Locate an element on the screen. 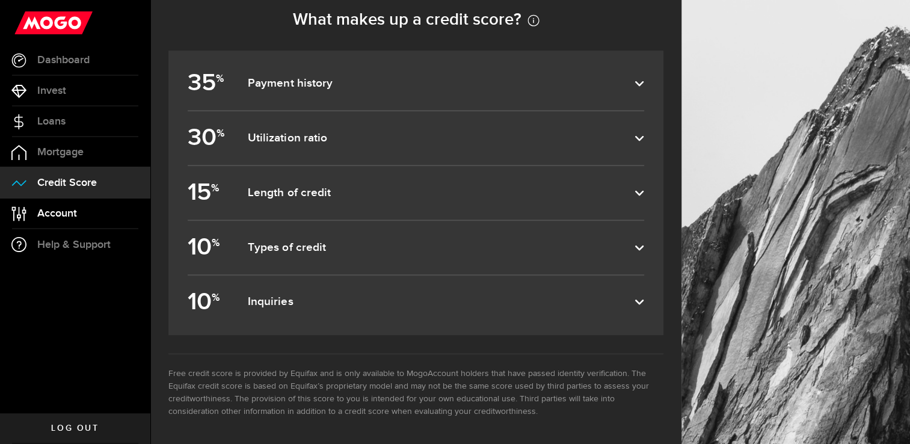 This screenshot has width=910, height=444. span: Account is located at coordinates (57, 214).